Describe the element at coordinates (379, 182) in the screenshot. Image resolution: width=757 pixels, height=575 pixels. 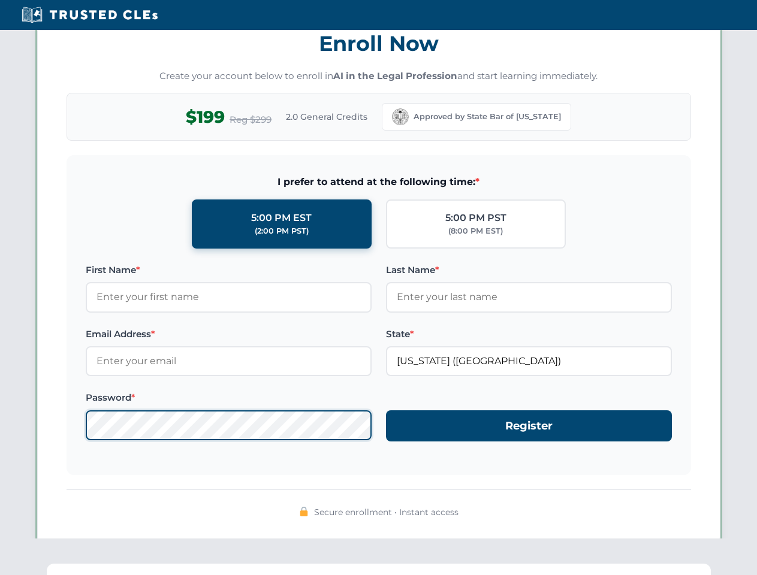
I see `span: I prefer to attend at the following time:` at that location.